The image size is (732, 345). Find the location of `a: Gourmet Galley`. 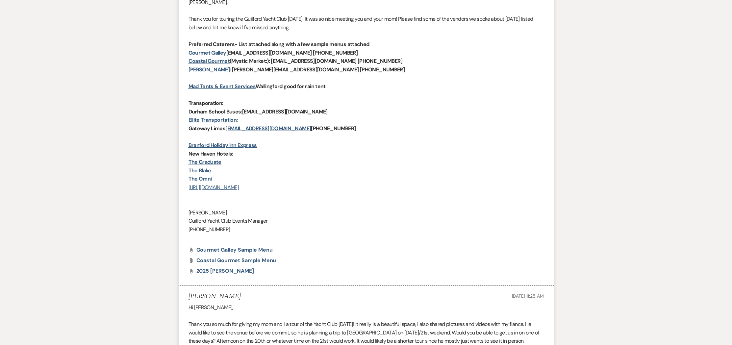

a: Gourmet Galley is located at coordinates (207, 53).